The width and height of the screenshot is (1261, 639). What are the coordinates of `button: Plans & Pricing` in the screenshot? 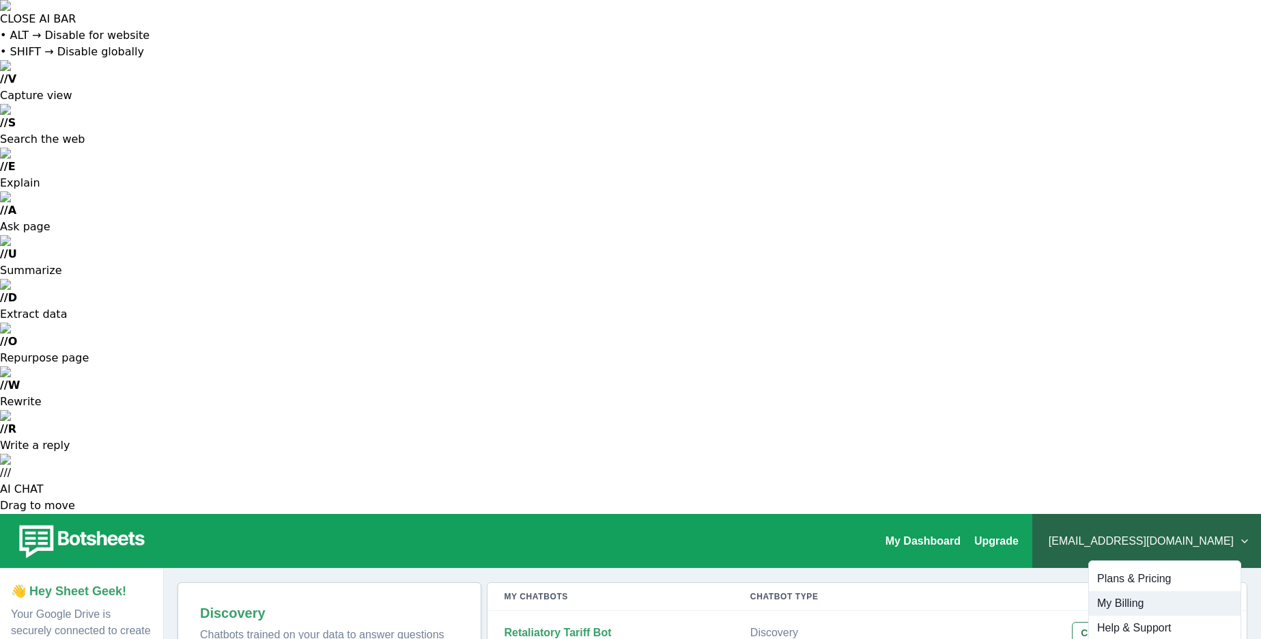 It's located at (1165, 578).